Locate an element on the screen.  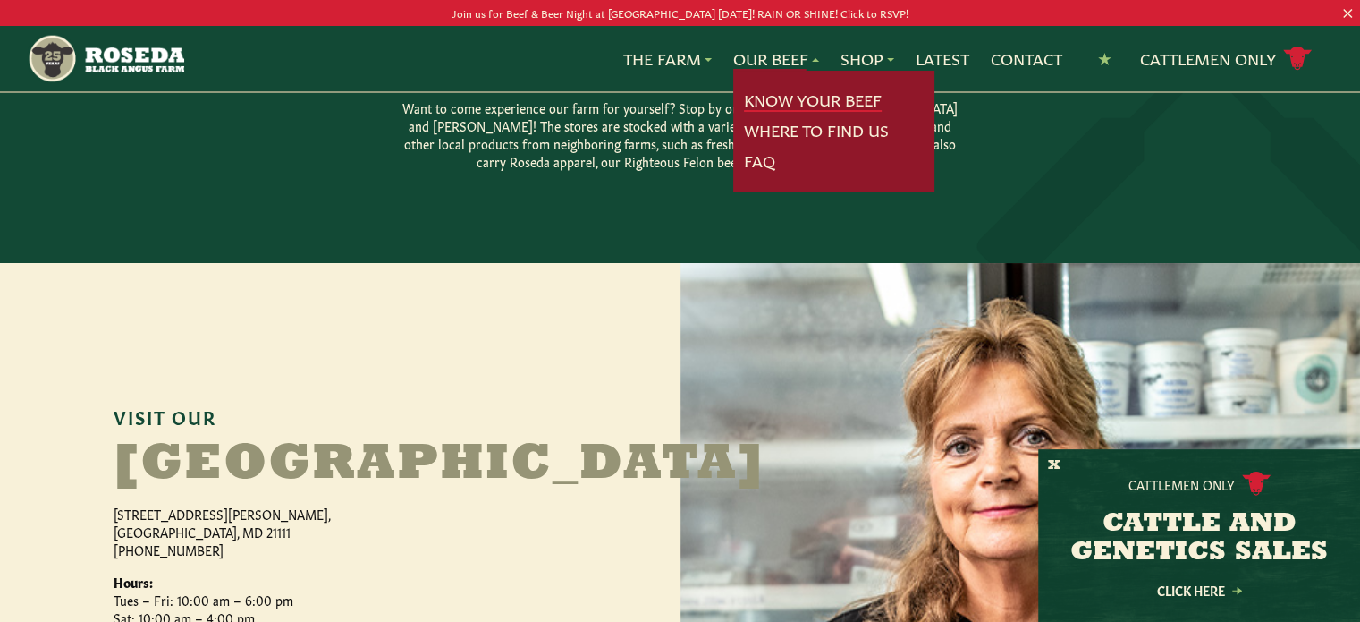
p: Cattlemen Only is located at coordinates (1182, 484).